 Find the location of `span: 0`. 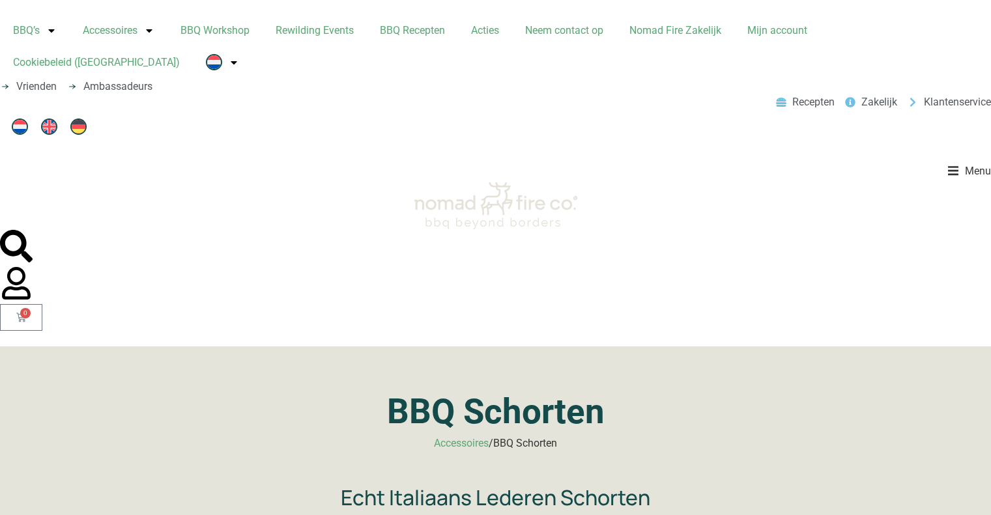

span: 0 is located at coordinates (25, 313).